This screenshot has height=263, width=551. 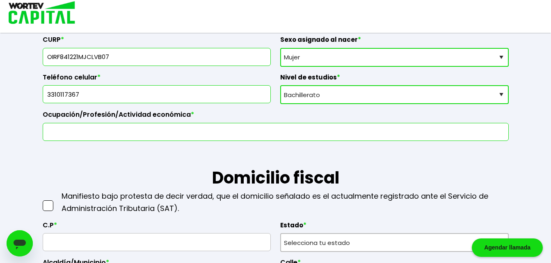 I want to click on label: Nivel de estudios, so click(x=394, y=80).